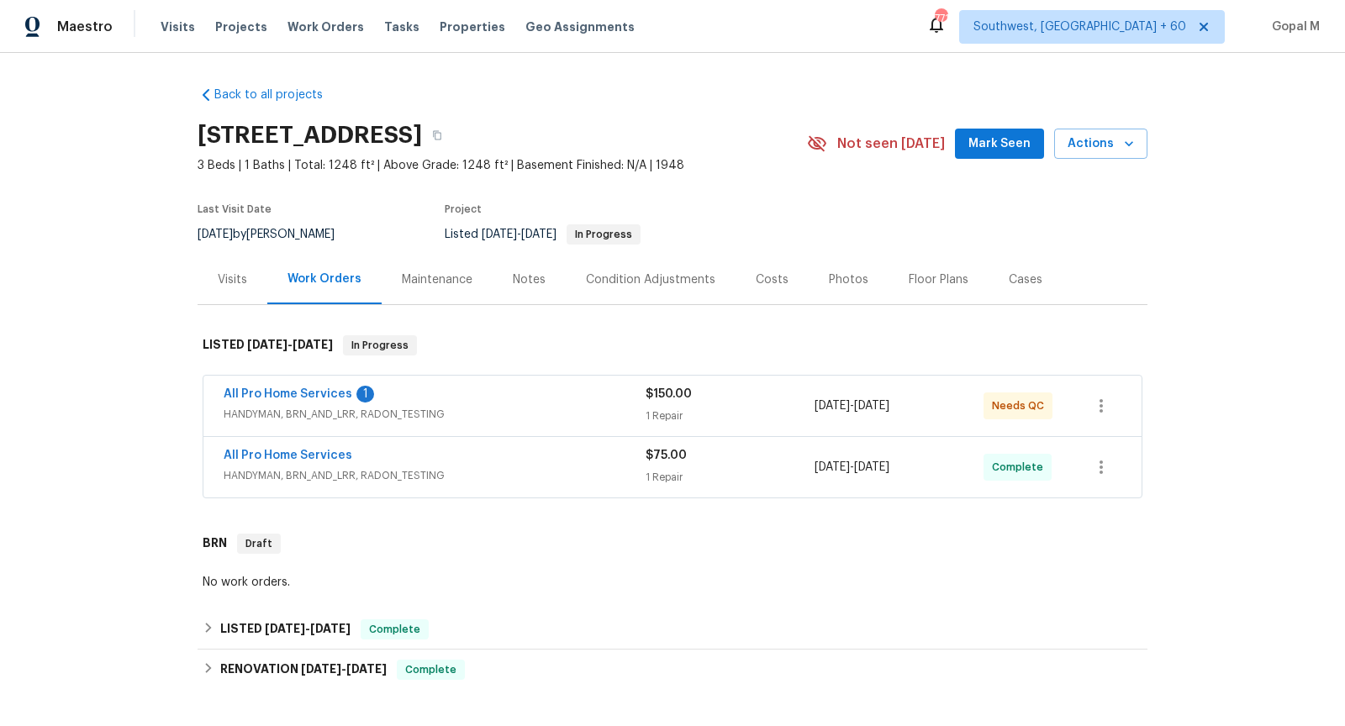 Image resolution: width=1345 pixels, height=726 pixels. What do you see at coordinates (1026, 280) in the screenshot?
I see `div: Cases` at bounding box center [1026, 280].